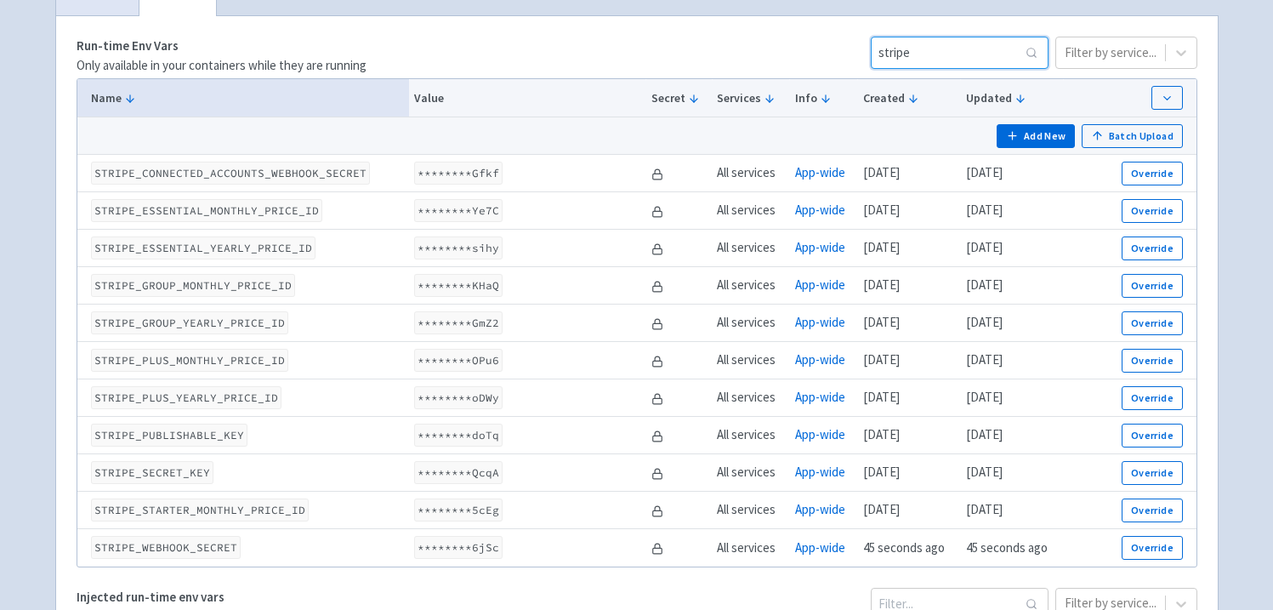 Image resolution: width=1273 pixels, height=610 pixels. I want to click on code: STRIPE_GROUP_MONTHLY_PRICE_ID, so click(193, 285).